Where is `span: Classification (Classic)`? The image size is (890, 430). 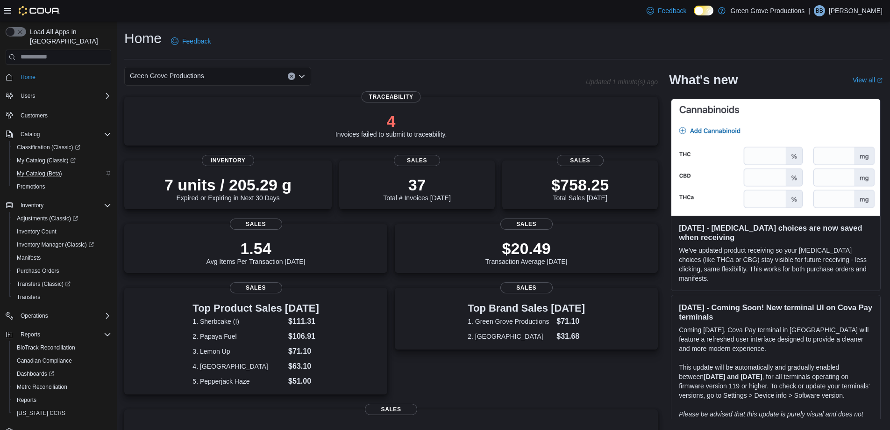
span: Classification (Classic) is located at coordinates (62, 147).